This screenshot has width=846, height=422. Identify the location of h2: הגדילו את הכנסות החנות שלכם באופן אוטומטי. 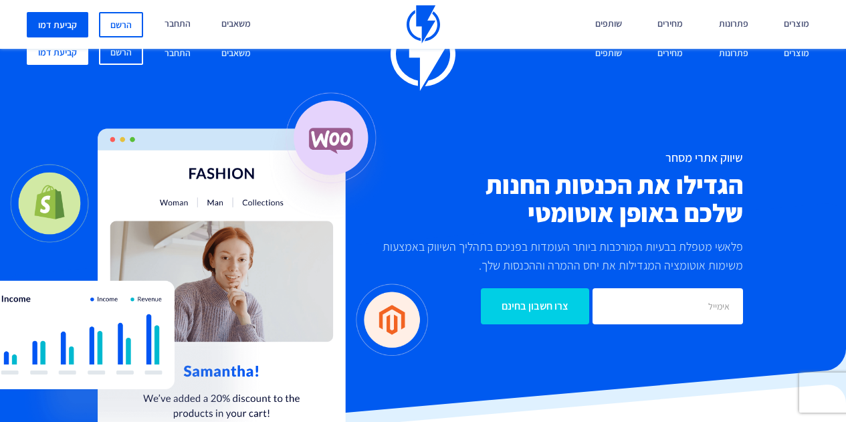
(555, 199).